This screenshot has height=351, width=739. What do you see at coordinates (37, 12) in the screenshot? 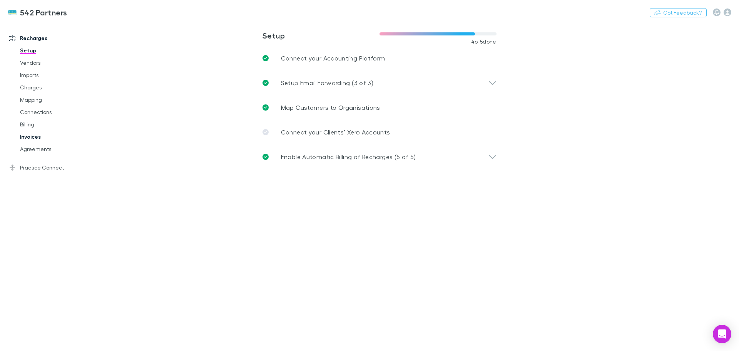
I see `a: 542 Partners` at bounding box center [37, 12].